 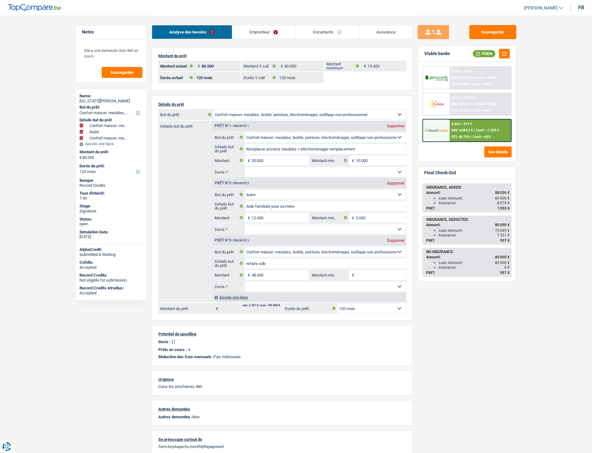 What do you see at coordinates (282, 417) in the screenshot?
I see `p: Non` at bounding box center [282, 417].